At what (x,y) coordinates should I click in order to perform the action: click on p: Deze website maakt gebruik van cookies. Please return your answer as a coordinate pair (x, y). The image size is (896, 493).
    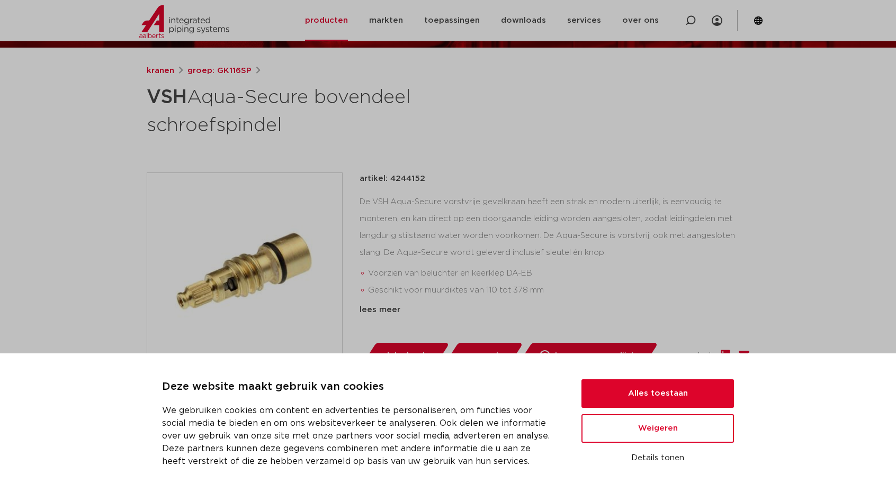
    Looking at the image, I should click on (359, 388).